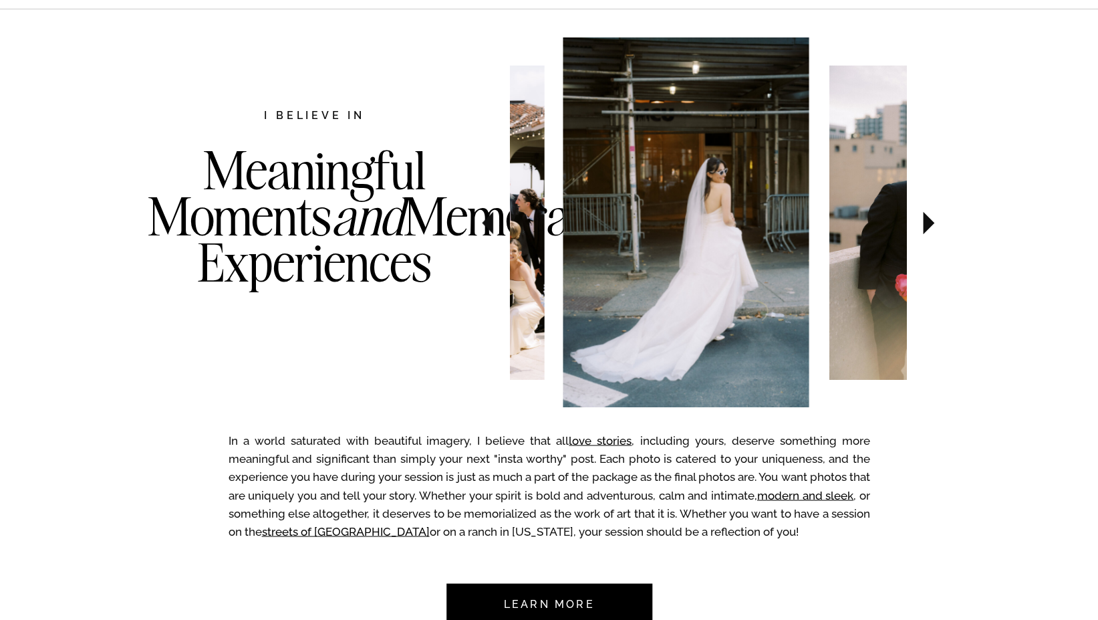 The image size is (1098, 620). Describe the element at coordinates (368, 216) in the screenshot. I see `i: and` at that location.